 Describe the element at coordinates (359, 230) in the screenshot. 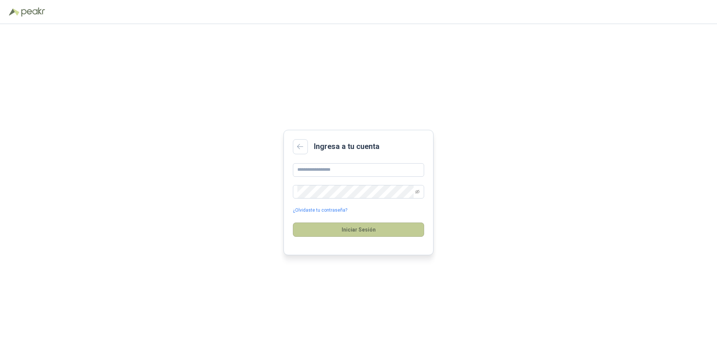

I see `button: Iniciar Sesión` at that location.